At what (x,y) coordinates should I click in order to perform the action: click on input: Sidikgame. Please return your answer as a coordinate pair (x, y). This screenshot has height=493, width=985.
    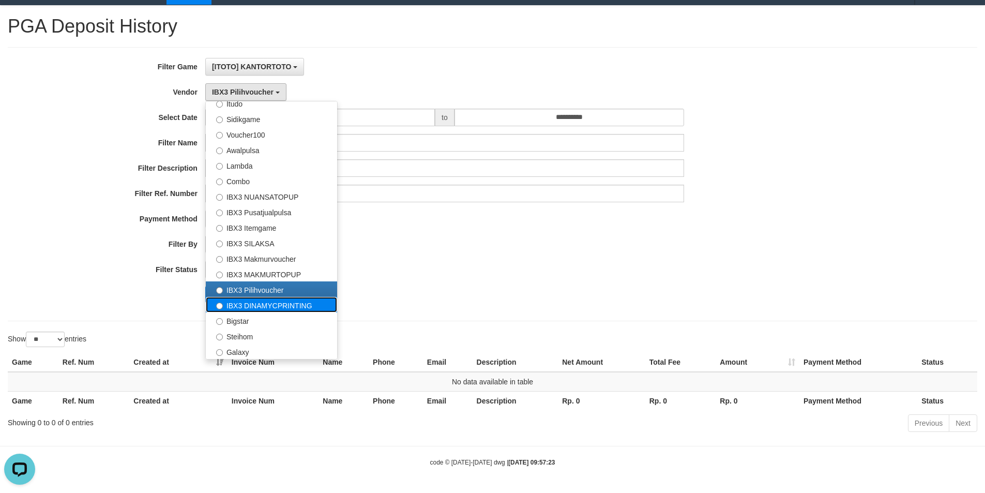
    Looking at the image, I should click on (219, 119).